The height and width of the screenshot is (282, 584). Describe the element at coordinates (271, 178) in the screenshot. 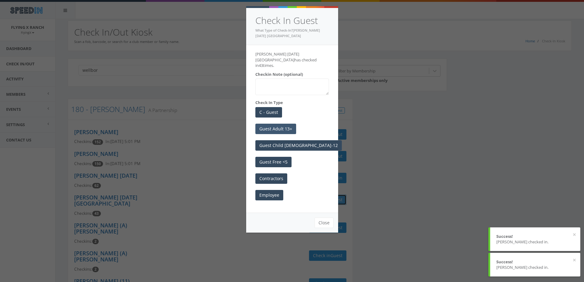

I see `button: Contractors` at that location.